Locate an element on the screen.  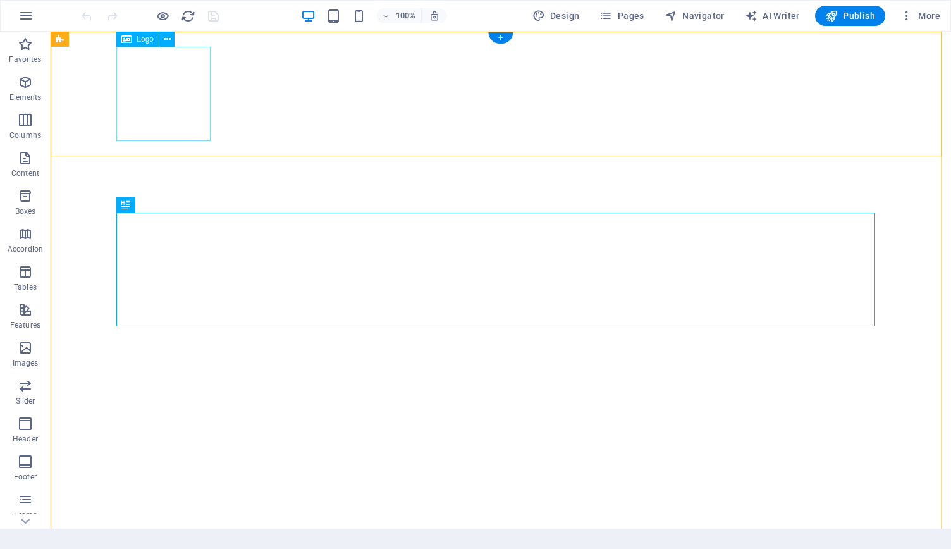
p: Images is located at coordinates (25, 363).